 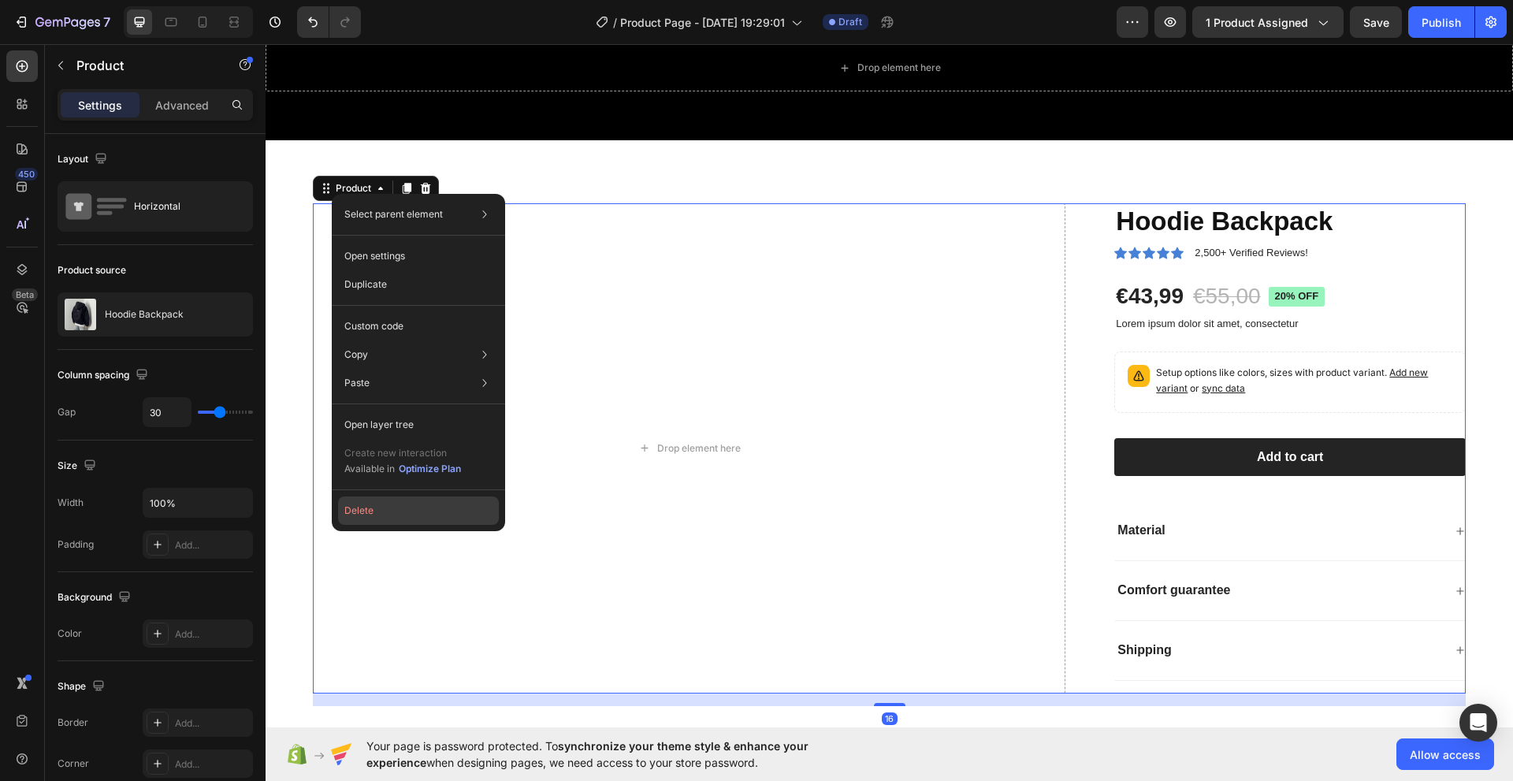 I want to click on div: Publish, so click(x=1441, y=22).